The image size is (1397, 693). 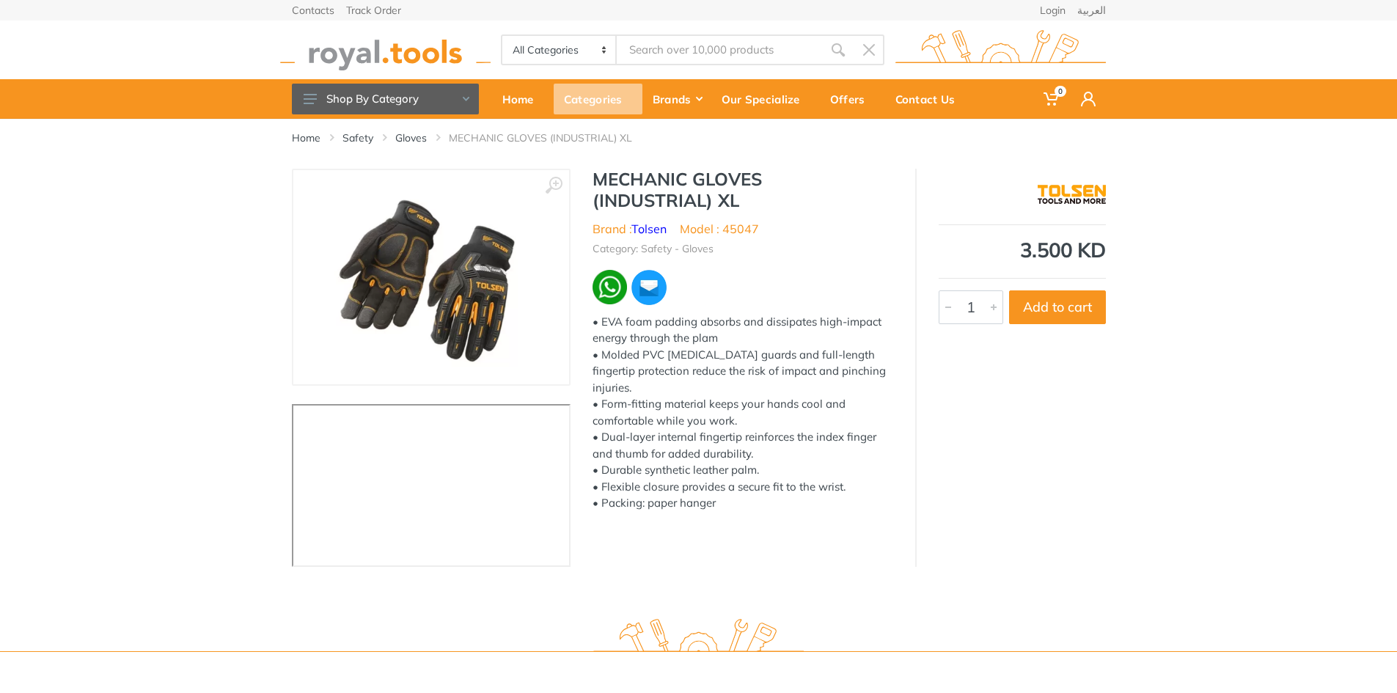 What do you see at coordinates (1071, 194) in the screenshot?
I see `img: Tolsen` at bounding box center [1071, 194].